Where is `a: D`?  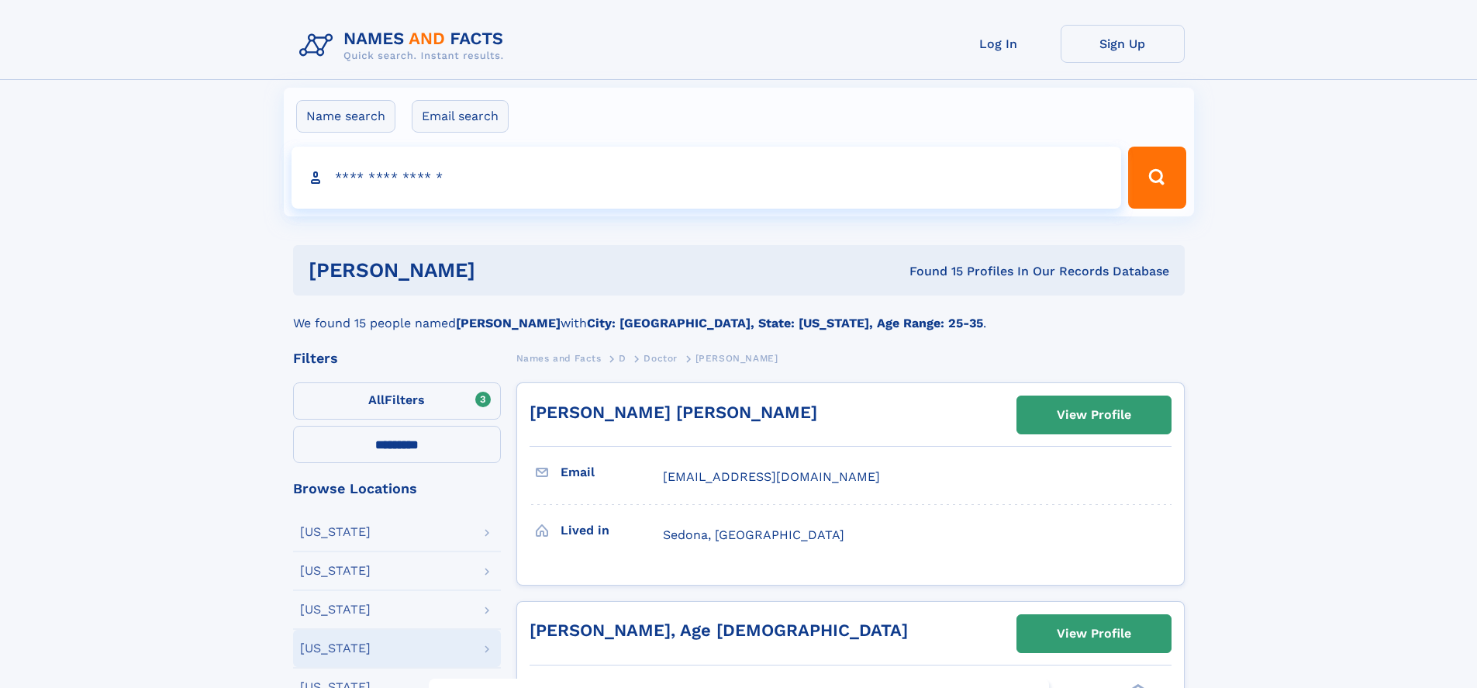
a: D is located at coordinates (622, 357).